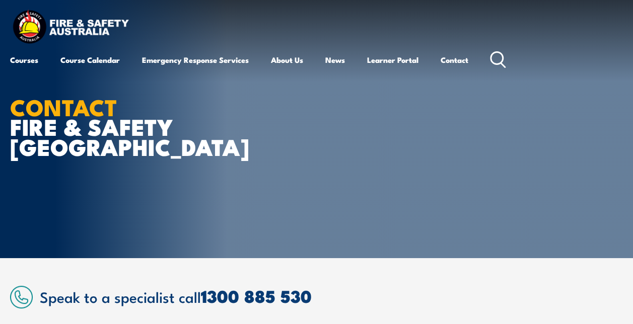 Image resolution: width=633 pixels, height=324 pixels. What do you see at coordinates (454, 60) in the screenshot?
I see `a: Contact` at bounding box center [454, 60].